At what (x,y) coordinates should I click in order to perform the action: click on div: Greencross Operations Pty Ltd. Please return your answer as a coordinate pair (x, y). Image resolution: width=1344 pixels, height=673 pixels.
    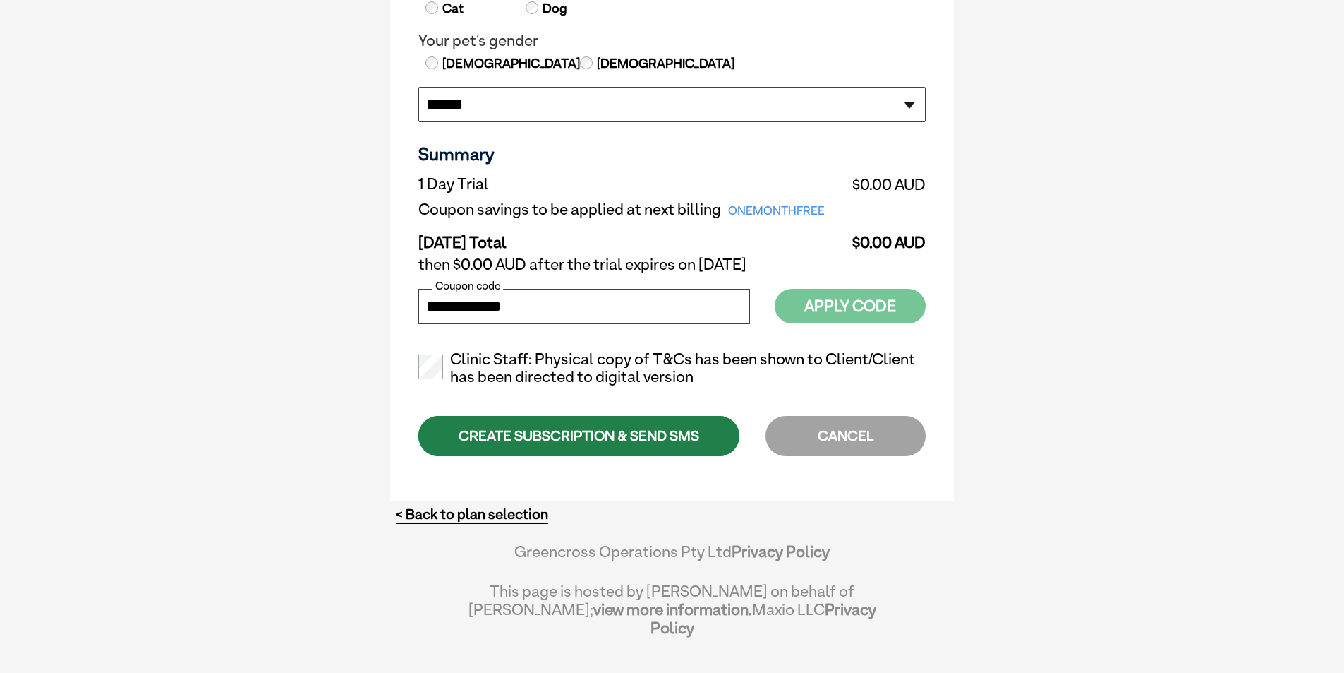
    Looking at the image, I should click on (672, 558).